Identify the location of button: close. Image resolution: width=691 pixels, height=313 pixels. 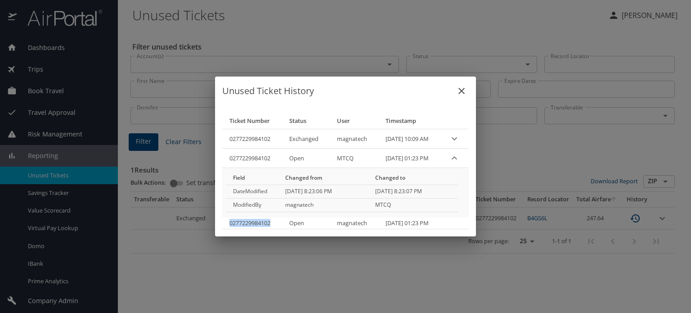
(462, 91).